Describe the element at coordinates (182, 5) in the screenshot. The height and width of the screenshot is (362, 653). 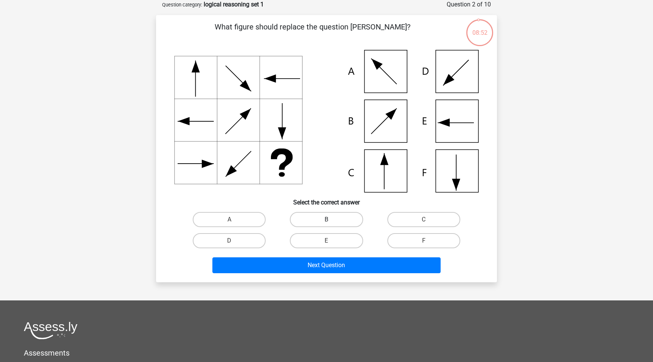
I see `small: Question category:` at that location.